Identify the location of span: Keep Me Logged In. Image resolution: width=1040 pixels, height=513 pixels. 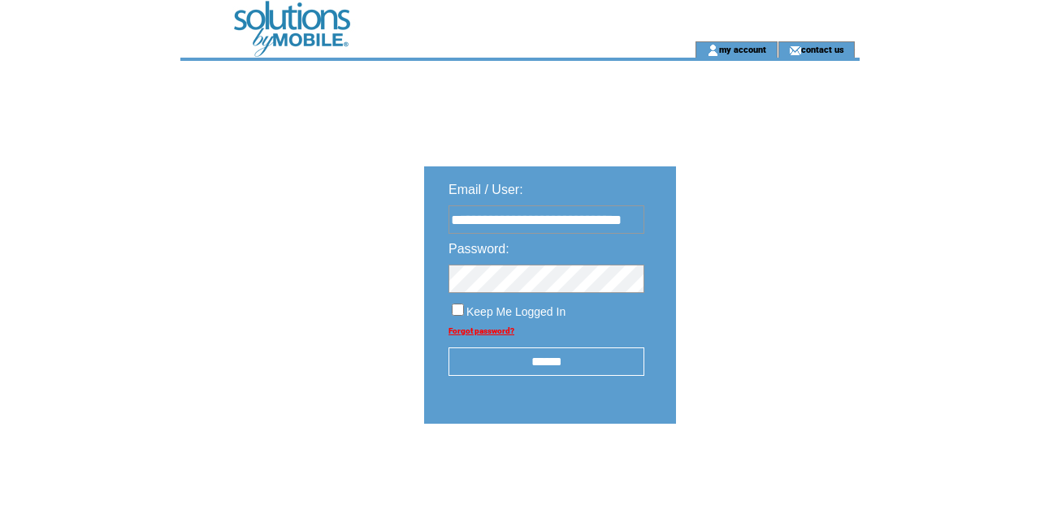
(516, 312).